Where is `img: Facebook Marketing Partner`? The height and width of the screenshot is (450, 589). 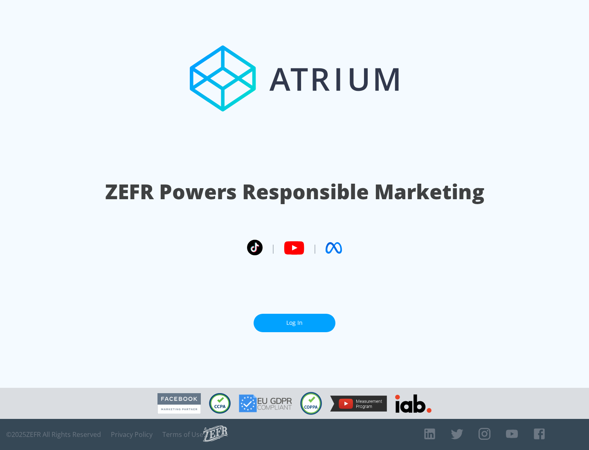
img: Facebook Marketing Partner is located at coordinates (179, 403).